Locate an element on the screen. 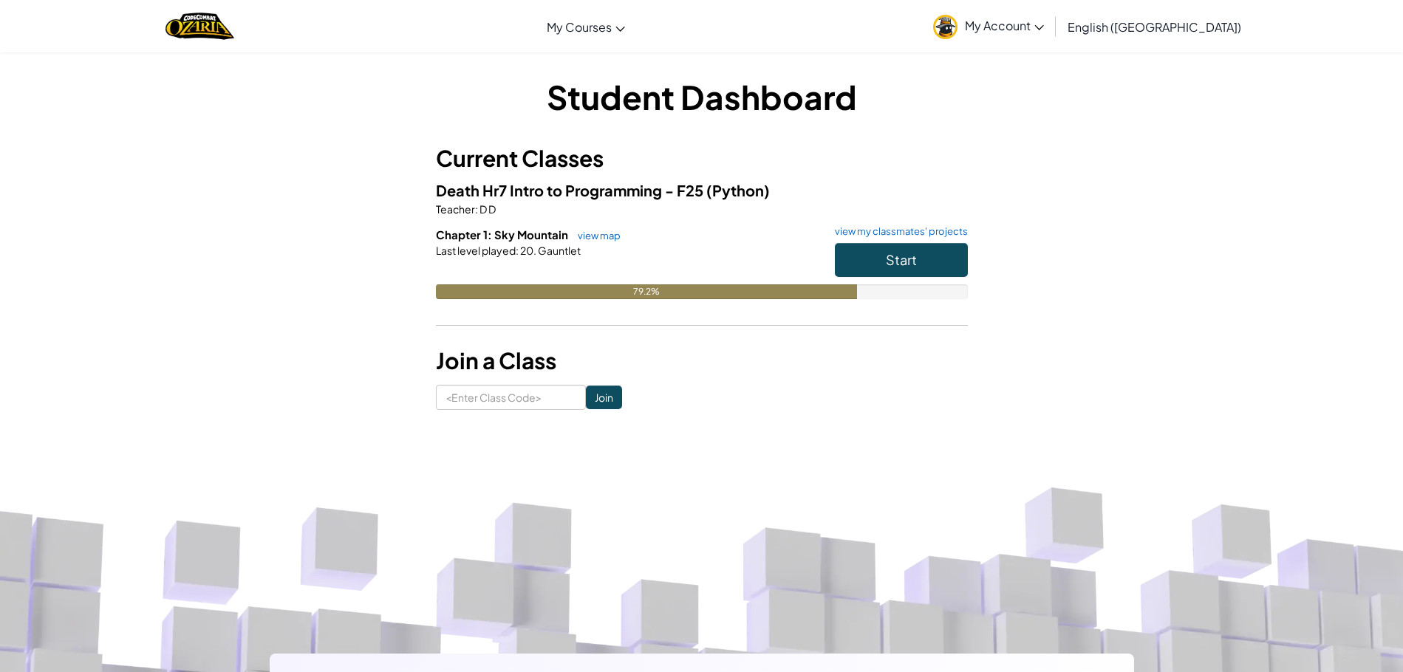 Image resolution: width=1403 pixels, height=672 pixels. span: Start is located at coordinates (901, 259).